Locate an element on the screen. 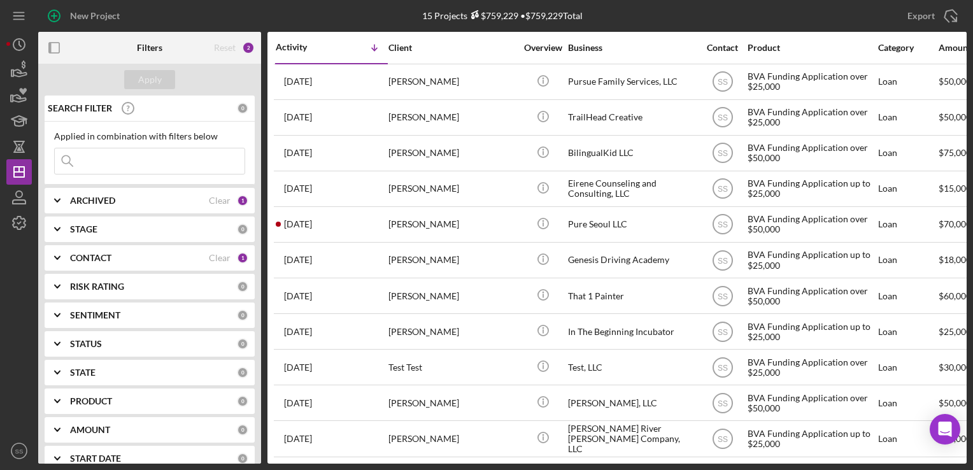 The width and height of the screenshot is (973, 470). span: $25,000 is located at coordinates (955, 331).